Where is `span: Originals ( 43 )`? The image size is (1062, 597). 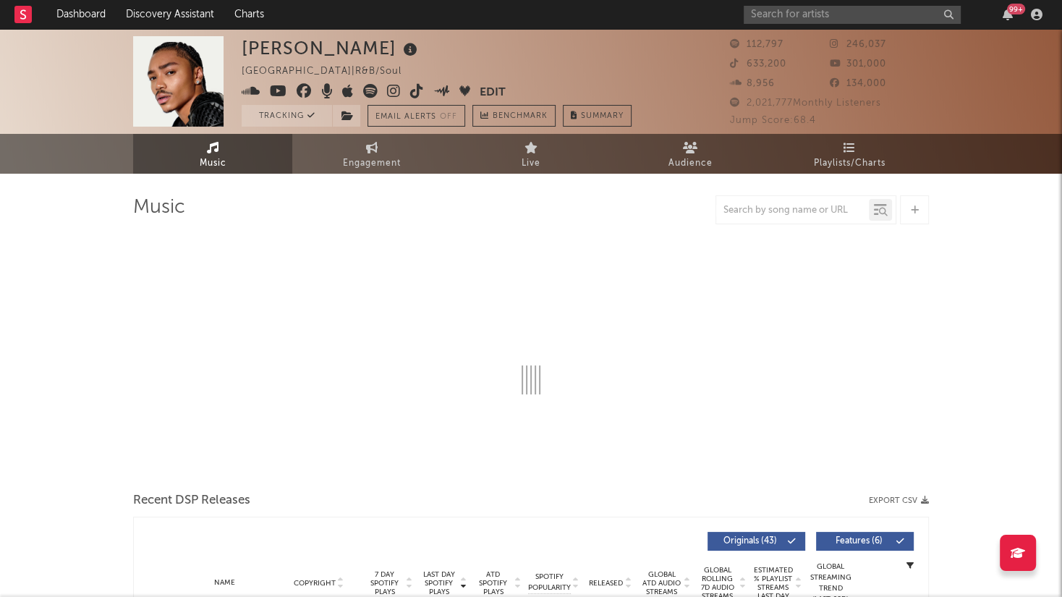 span: Originals ( 43 ) is located at coordinates (750, 541).